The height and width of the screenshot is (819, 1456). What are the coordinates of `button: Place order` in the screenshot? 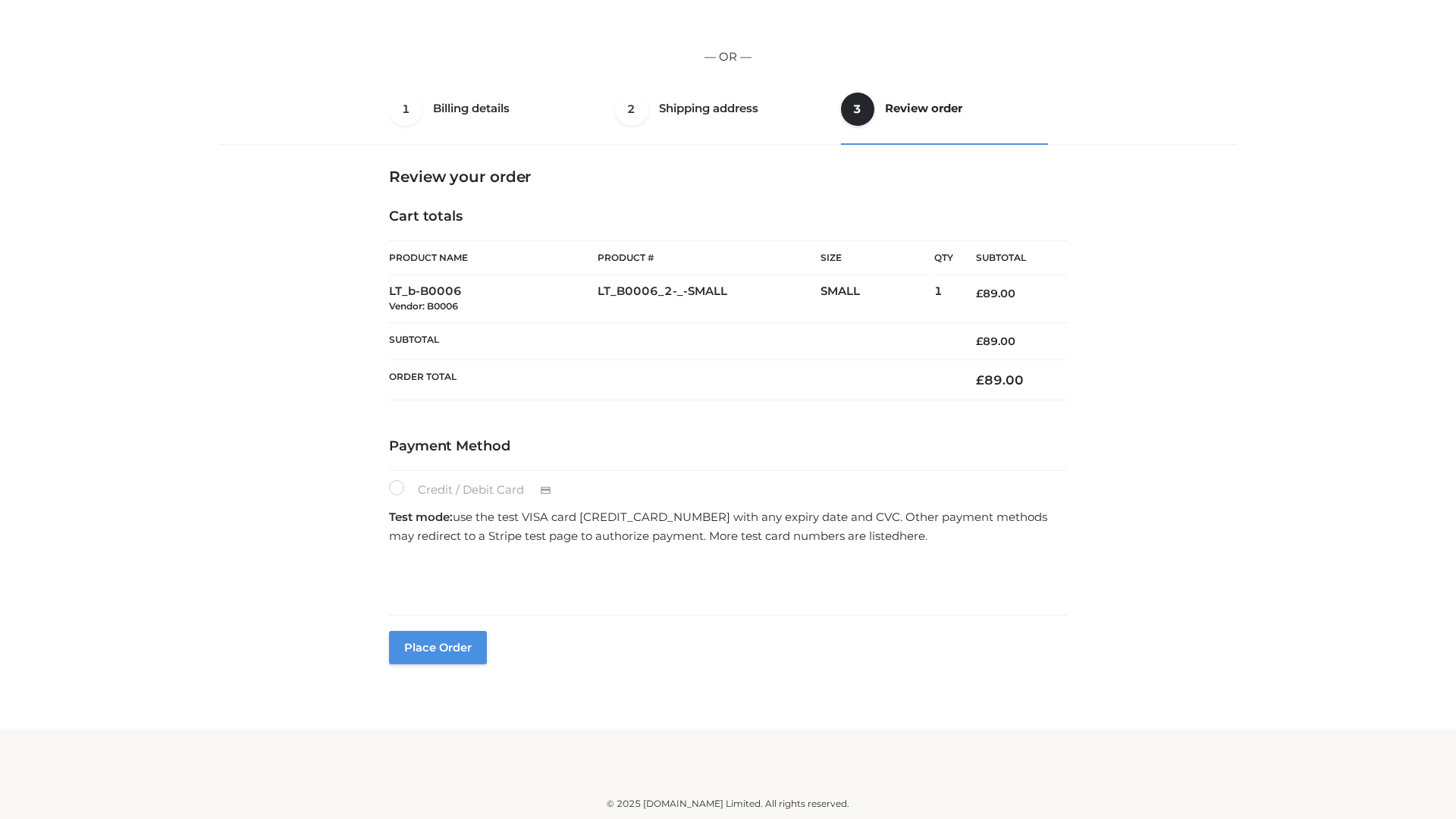 It's located at (437, 648).